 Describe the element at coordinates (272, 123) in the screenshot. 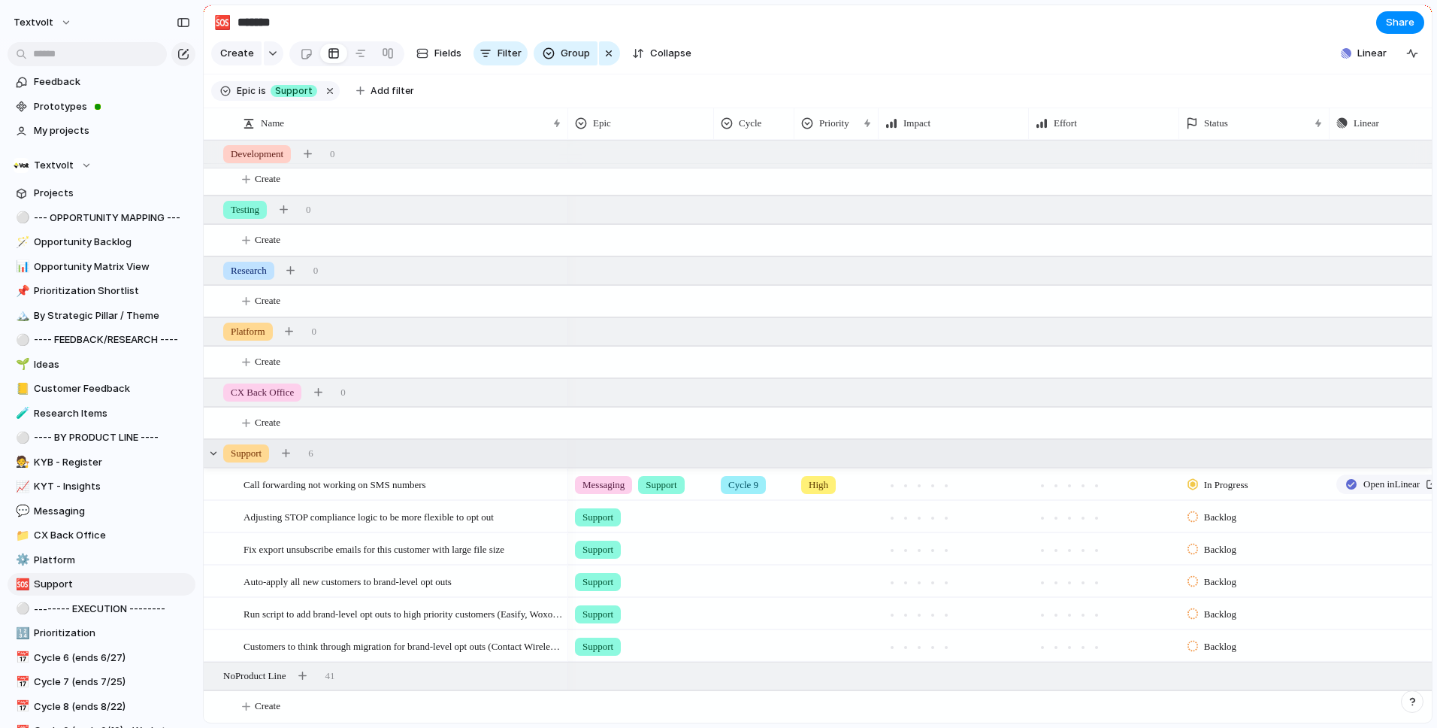

I see `span: Name` at that location.